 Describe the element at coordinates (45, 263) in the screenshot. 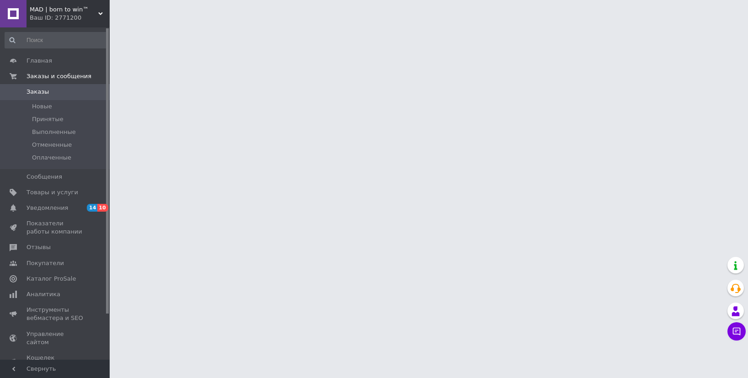

I see `span: Покупатели` at that location.